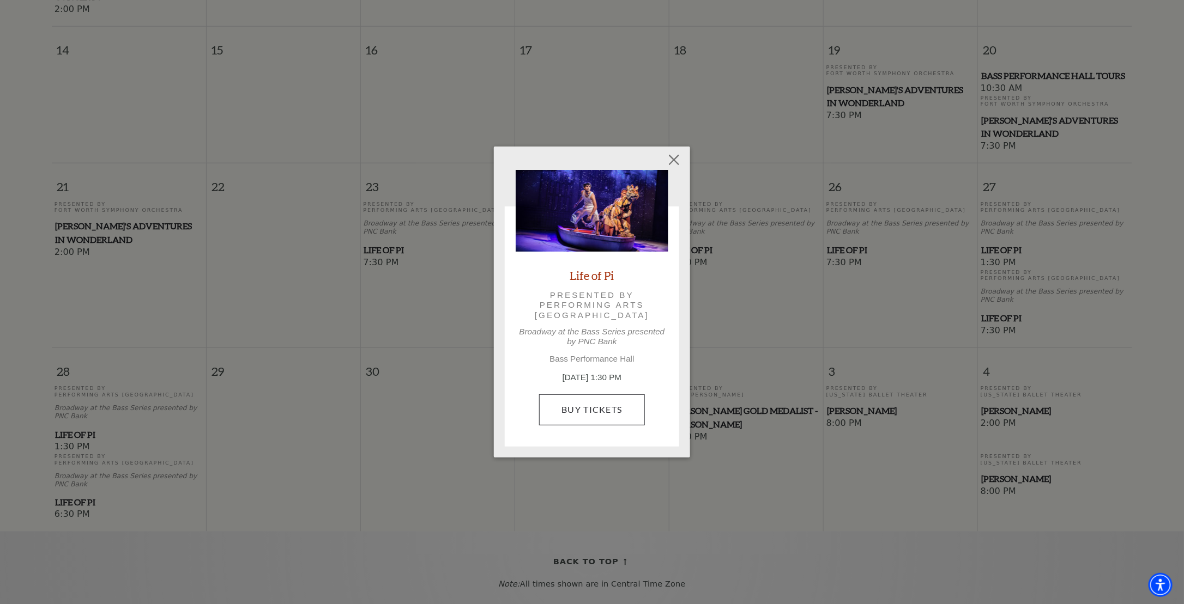 This screenshot has height=604, width=1184. I want to click on img: Life of Pi, so click(592, 211).